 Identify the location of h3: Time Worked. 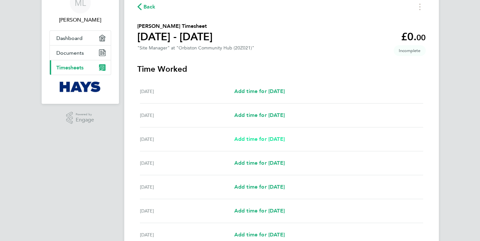
(281, 69).